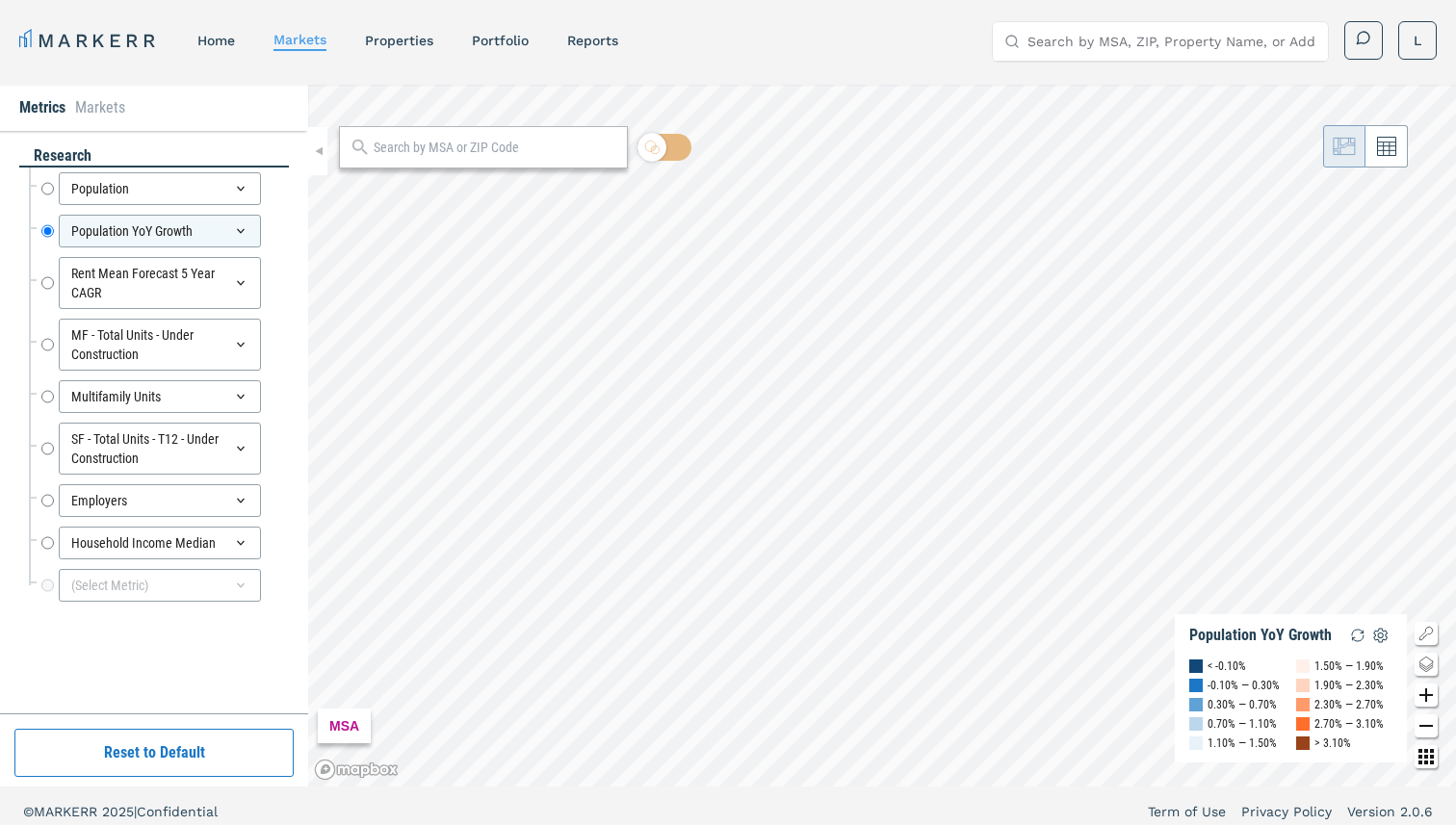  I want to click on a: home, so click(215, 41).